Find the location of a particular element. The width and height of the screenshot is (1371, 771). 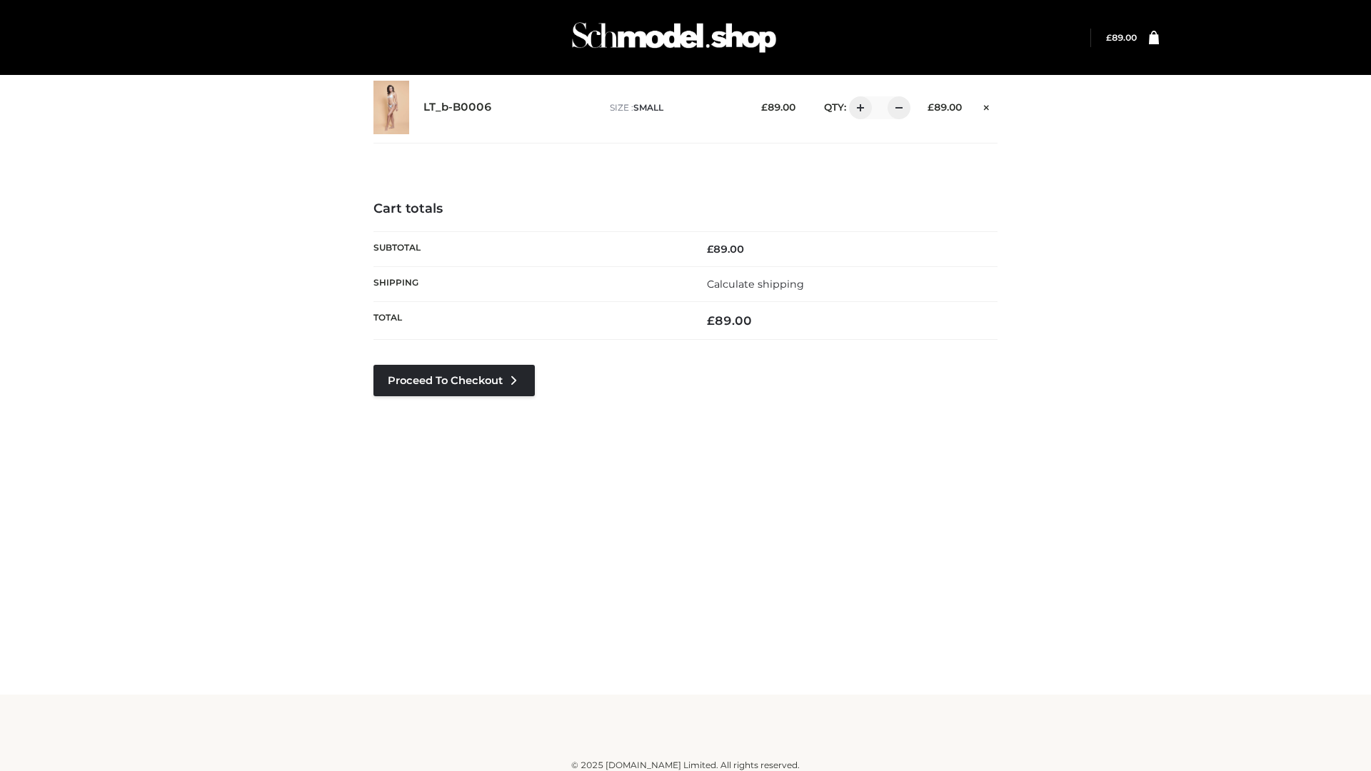

a: Schmodel Admin 964 is located at coordinates (674, 37).